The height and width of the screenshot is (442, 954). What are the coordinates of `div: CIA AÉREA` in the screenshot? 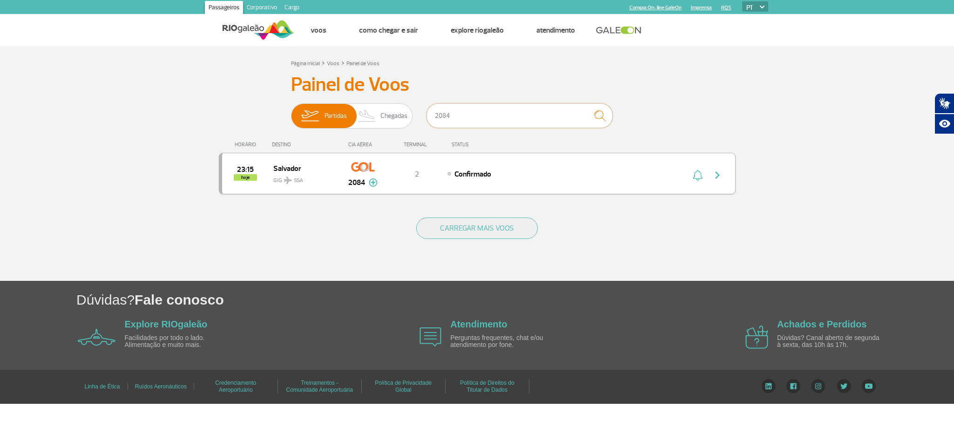 It's located at (363, 144).